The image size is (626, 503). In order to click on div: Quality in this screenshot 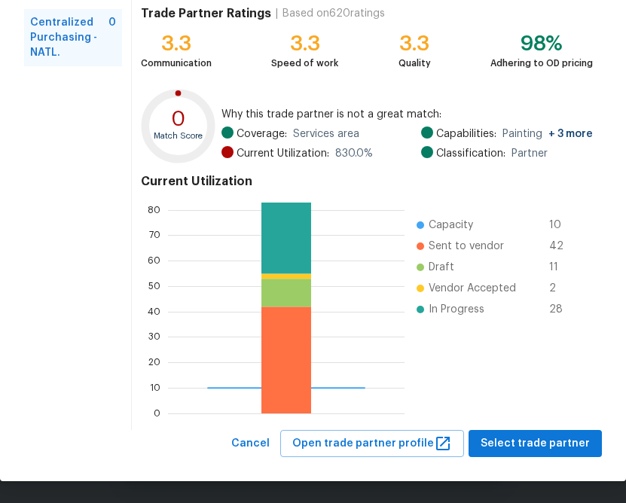, I will do `click(414, 63)`.